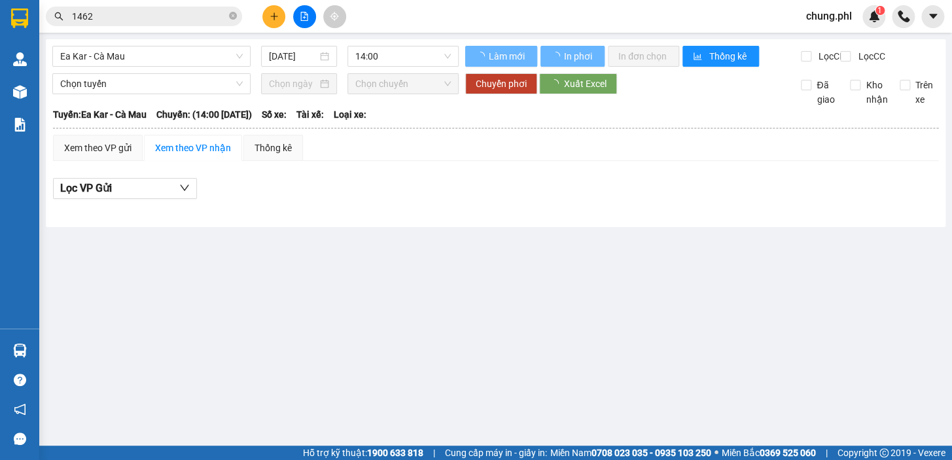 Image resolution: width=952 pixels, height=460 pixels. Describe the element at coordinates (304, 16) in the screenshot. I see `span: file-add` at that location.